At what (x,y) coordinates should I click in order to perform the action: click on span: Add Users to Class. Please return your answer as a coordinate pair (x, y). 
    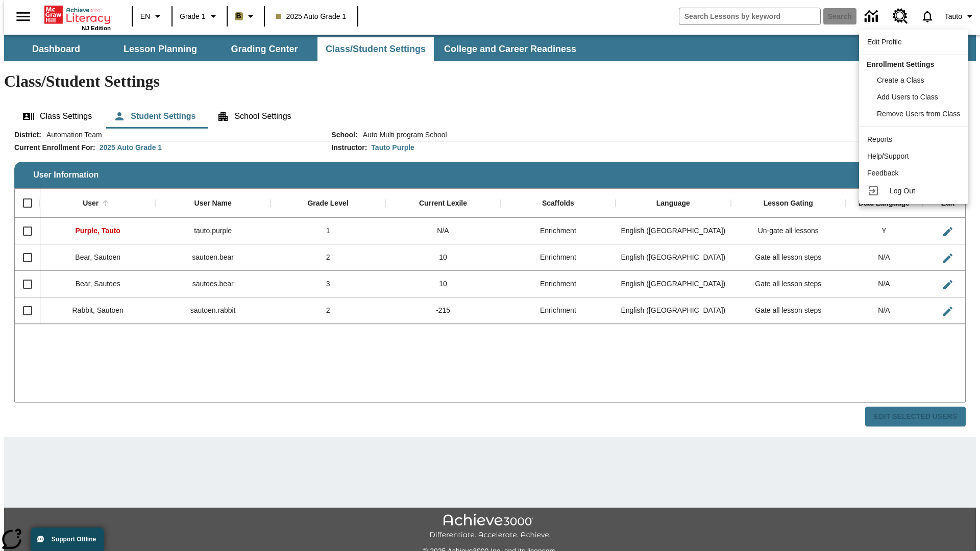
    Looking at the image, I should click on (908, 97).